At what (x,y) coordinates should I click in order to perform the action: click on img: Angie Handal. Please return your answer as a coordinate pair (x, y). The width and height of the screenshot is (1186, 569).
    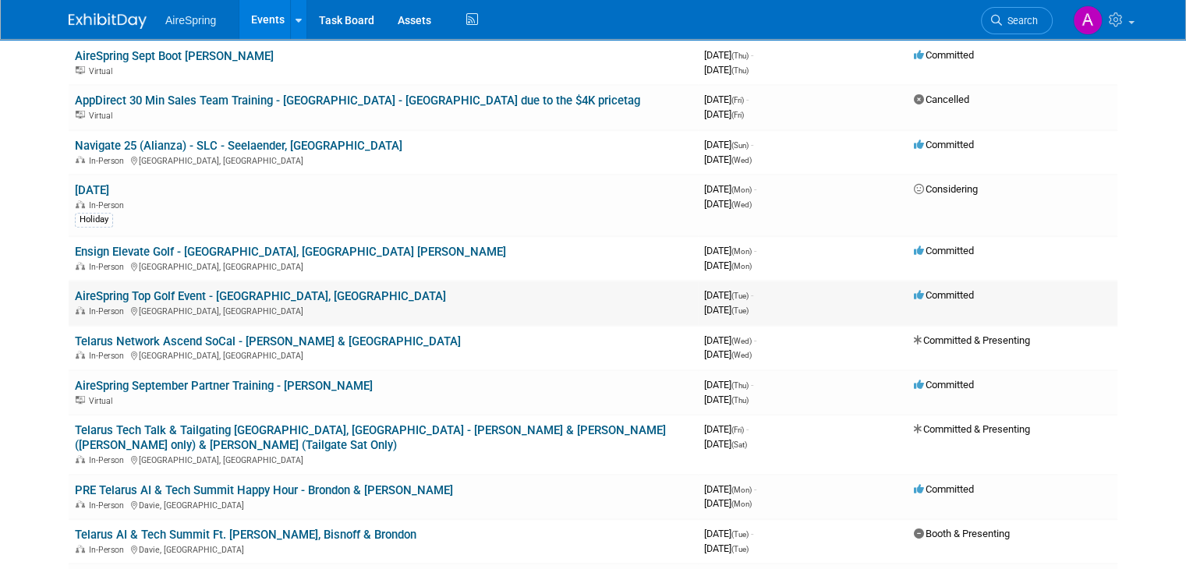
    Looking at the image, I should click on (1088, 20).